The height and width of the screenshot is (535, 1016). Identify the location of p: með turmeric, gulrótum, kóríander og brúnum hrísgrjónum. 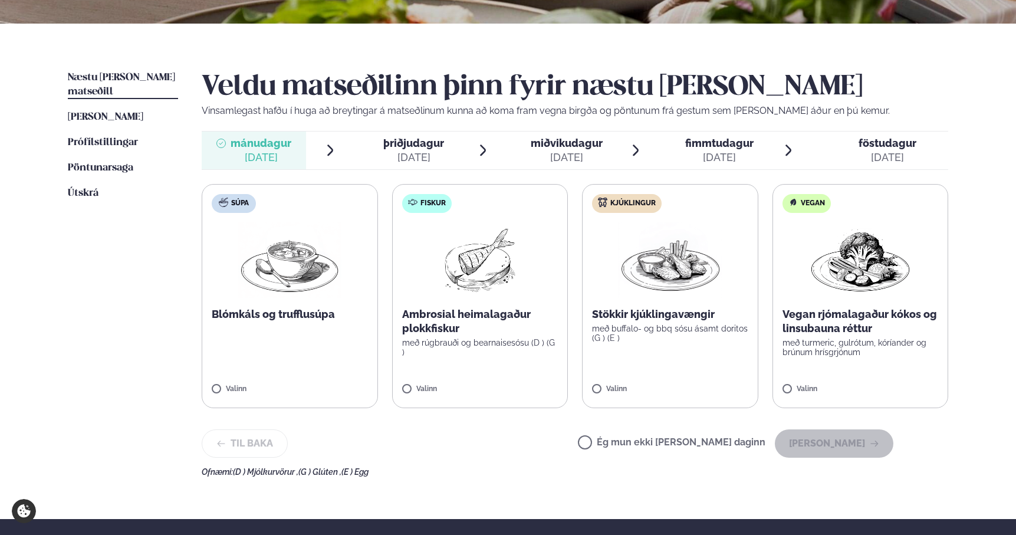
(860, 347).